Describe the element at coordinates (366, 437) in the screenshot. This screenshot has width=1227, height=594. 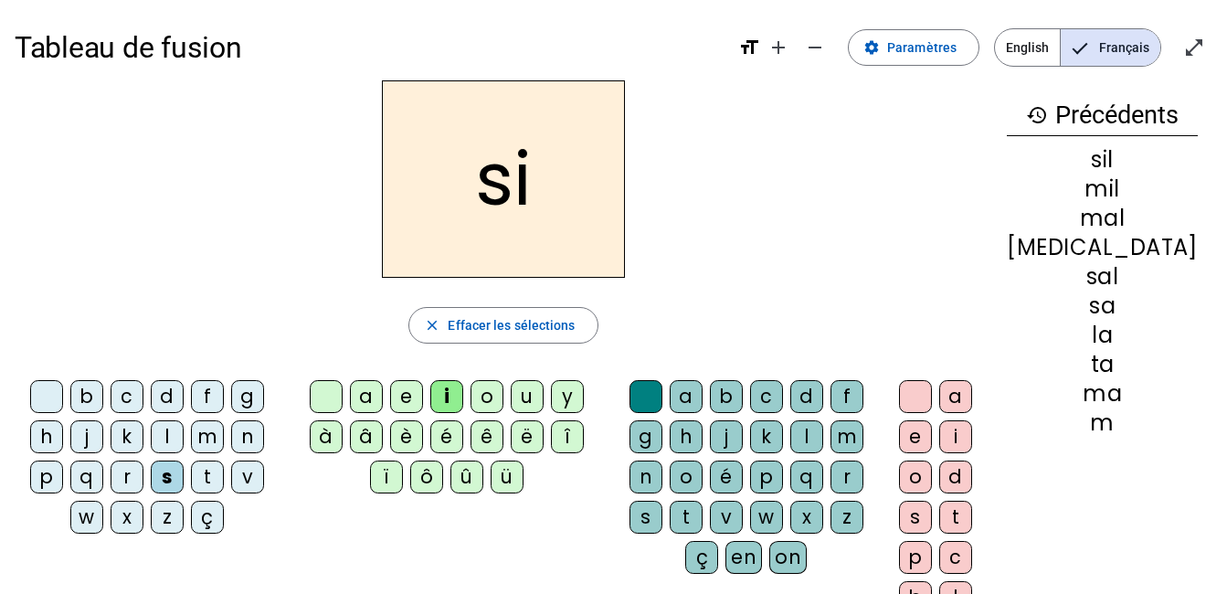
I see `div: â` at that location.